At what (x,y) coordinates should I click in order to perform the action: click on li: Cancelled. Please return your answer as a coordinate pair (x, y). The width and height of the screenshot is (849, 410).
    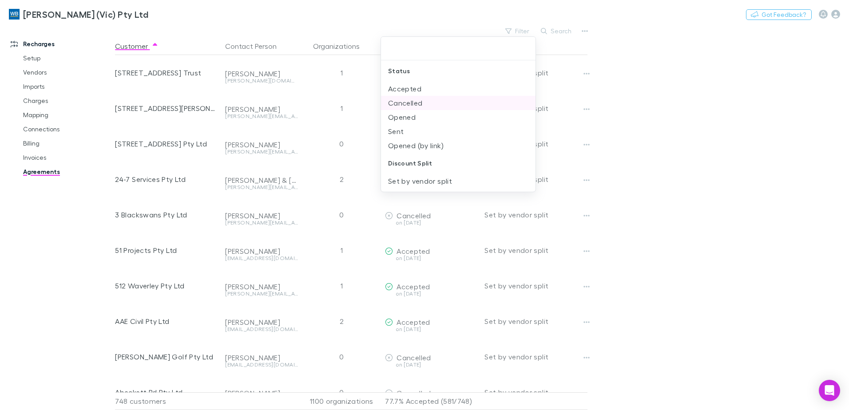
    Looking at the image, I should click on (458, 103).